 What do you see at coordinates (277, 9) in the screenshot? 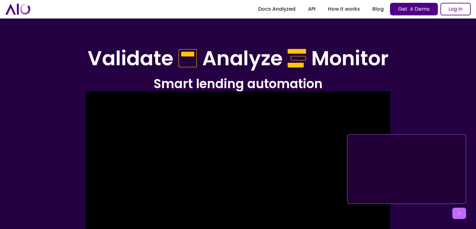
I see `a: Docs Analyzed` at bounding box center [277, 9].